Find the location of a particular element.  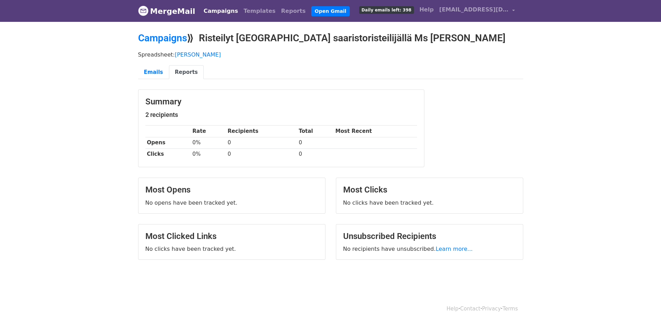

img: MergeMail logo is located at coordinates (143, 11).